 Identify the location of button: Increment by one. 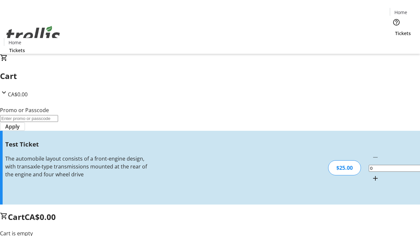
(375, 178).